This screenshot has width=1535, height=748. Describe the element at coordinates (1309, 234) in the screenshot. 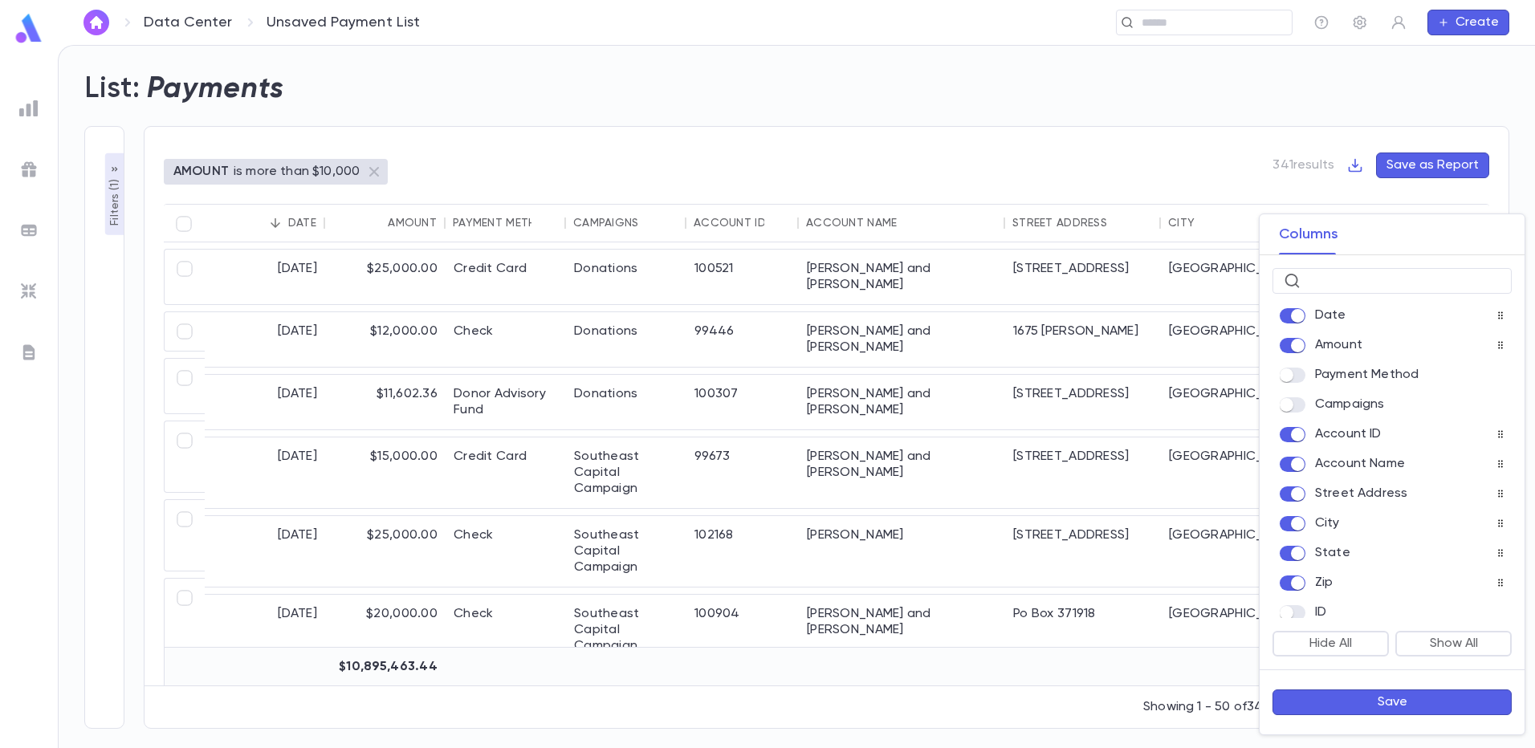

I see `button: Columns` at that location.